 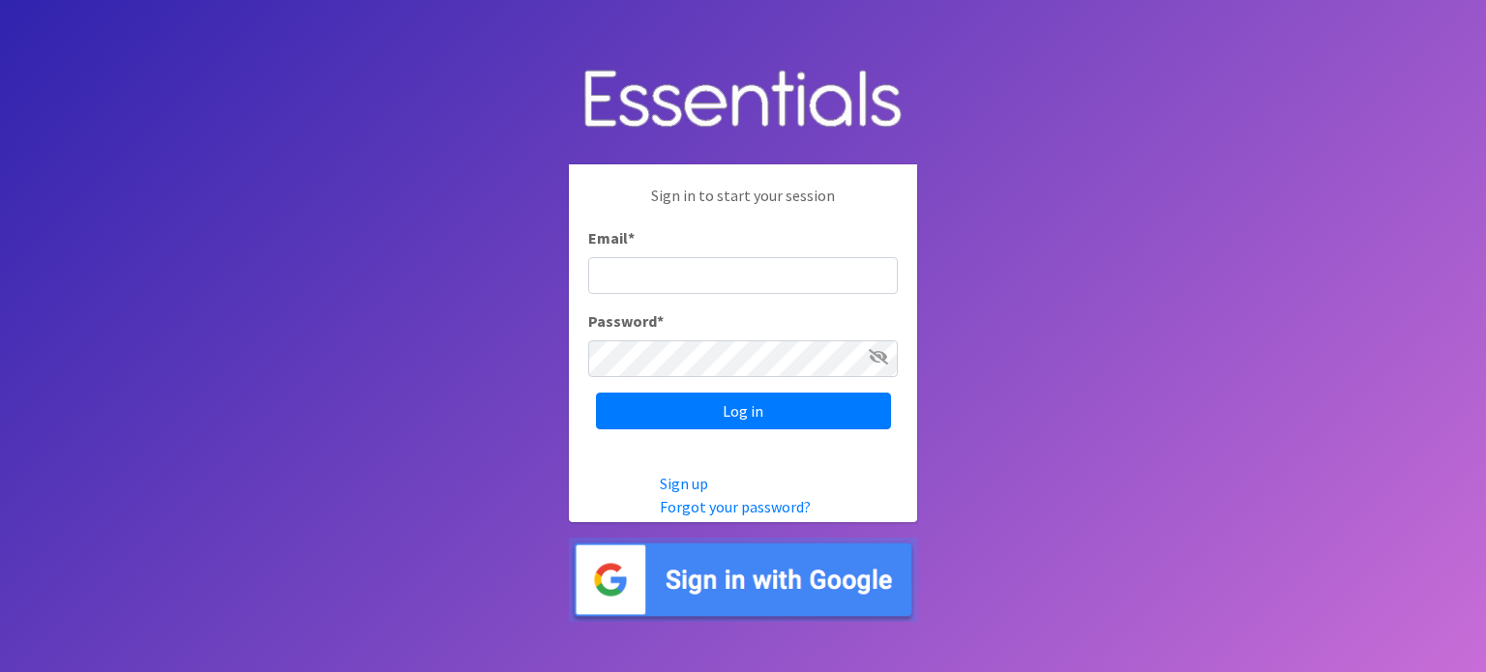 I want to click on input: Log in, so click(x=743, y=411).